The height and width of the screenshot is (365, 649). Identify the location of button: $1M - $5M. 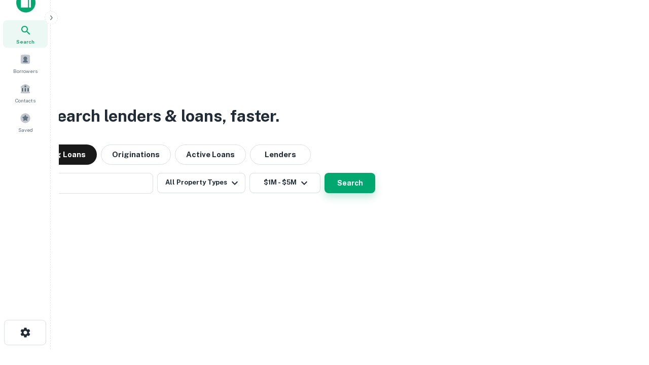
(285, 183).